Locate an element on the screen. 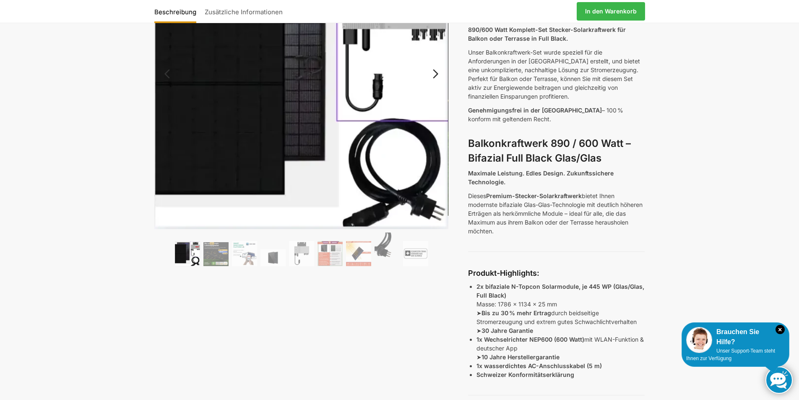  p: Masse: 1786 x 1134 x 25 mm ➤ durch beidseitige Stromerzeugung und extrem gutes Schwachlichtverhal... is located at coordinates (561, 308).